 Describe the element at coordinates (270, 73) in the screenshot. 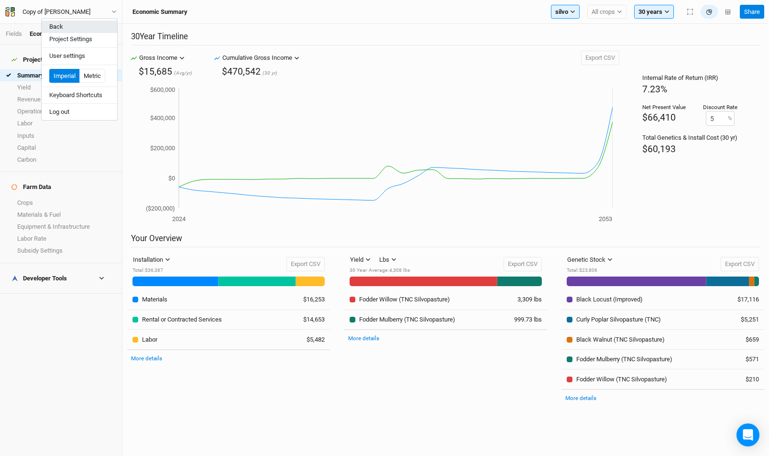

I see `span: (30 yr)` at that location.